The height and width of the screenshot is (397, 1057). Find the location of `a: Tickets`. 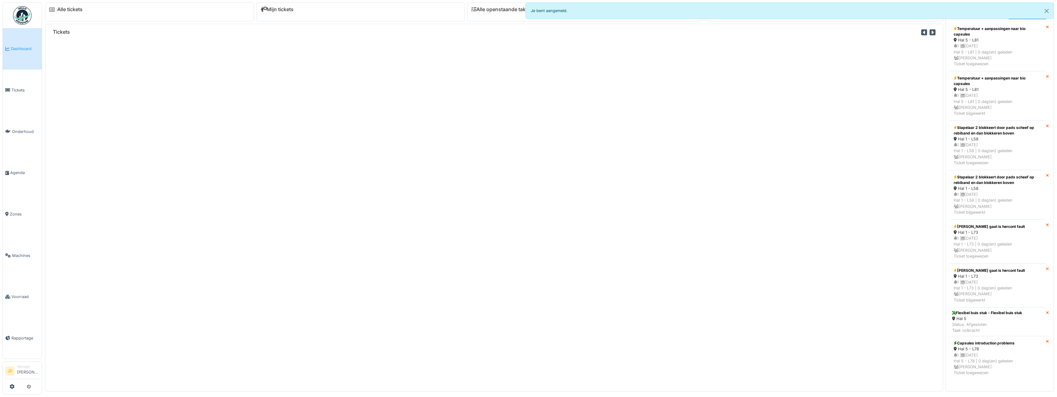

a: Tickets is located at coordinates (22, 90).